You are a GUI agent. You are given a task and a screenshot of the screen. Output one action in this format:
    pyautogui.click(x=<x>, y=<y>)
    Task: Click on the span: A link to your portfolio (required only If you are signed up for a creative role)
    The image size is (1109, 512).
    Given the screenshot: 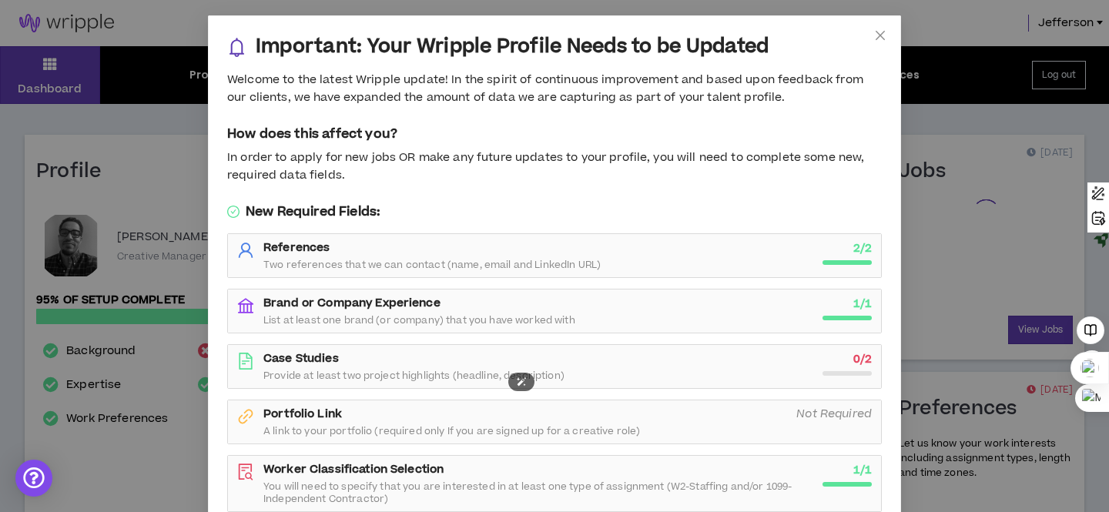 What is the action you would take?
    pyautogui.click(x=451, y=431)
    